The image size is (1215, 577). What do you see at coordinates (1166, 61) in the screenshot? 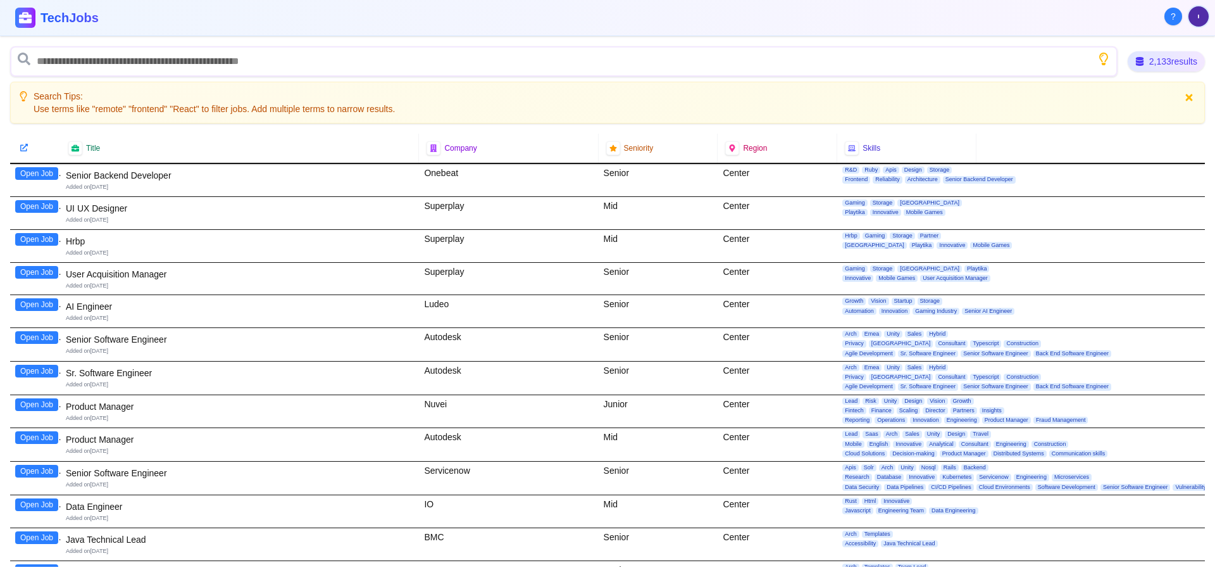
I see `div: 2,133 results` at bounding box center [1166, 61].